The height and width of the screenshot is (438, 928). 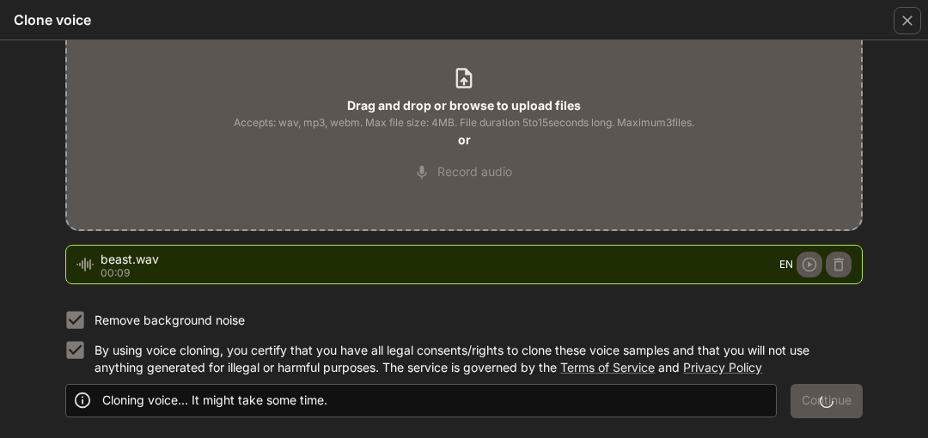 I want to click on p: 00:09, so click(x=440, y=273).